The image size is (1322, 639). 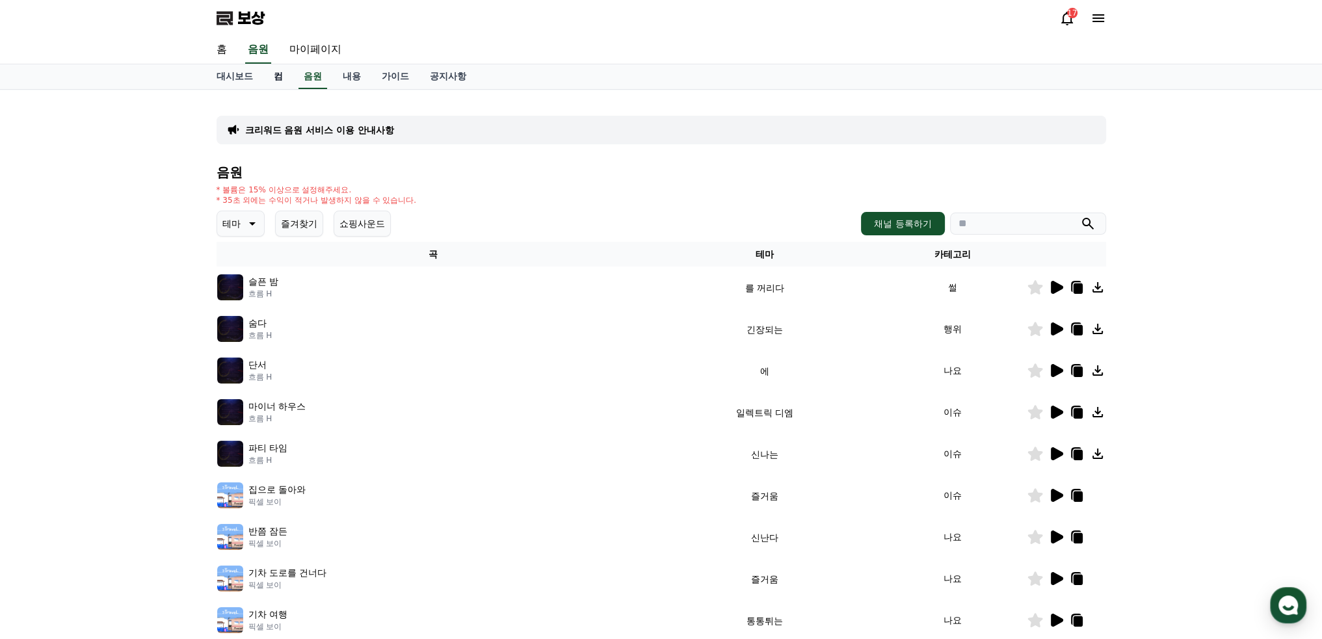 I want to click on font: 채널 등록하기, so click(x=903, y=224).